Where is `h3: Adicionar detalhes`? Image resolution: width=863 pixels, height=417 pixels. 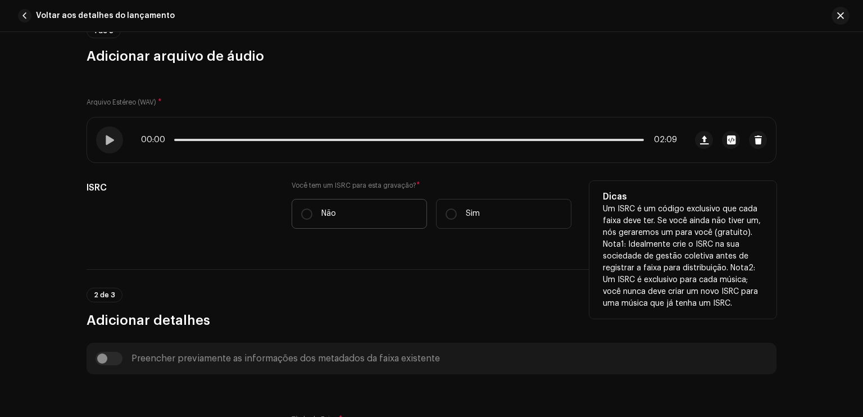
h3: Adicionar detalhes is located at coordinates (432, 320).